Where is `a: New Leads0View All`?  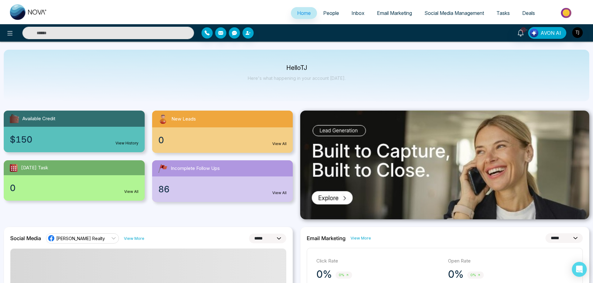 a: New Leads0View All is located at coordinates (223, 132).